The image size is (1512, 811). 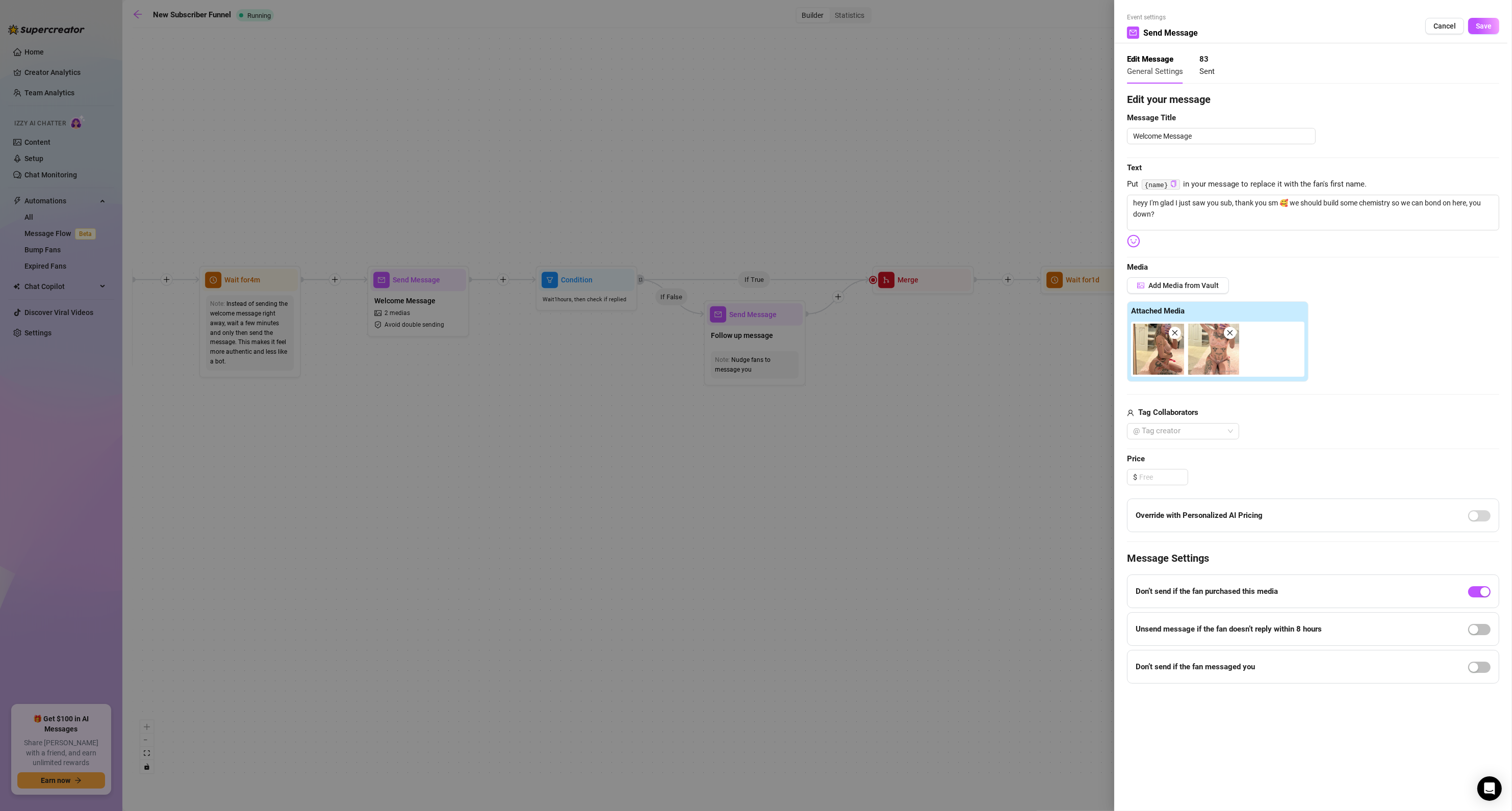 What do you see at coordinates (1445, 26) in the screenshot?
I see `span: Cancel` at bounding box center [1445, 26].